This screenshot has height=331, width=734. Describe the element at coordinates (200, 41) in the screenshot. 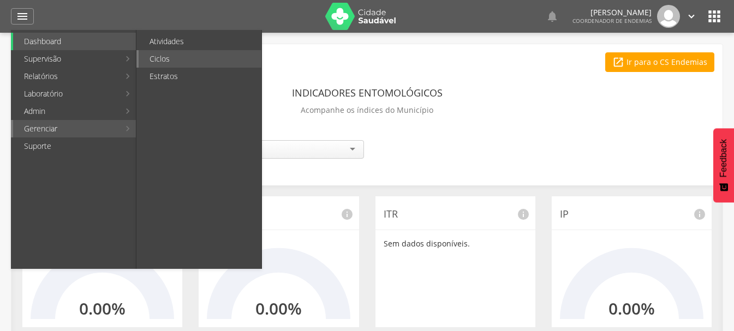

I see `a: Atividades` at that location.